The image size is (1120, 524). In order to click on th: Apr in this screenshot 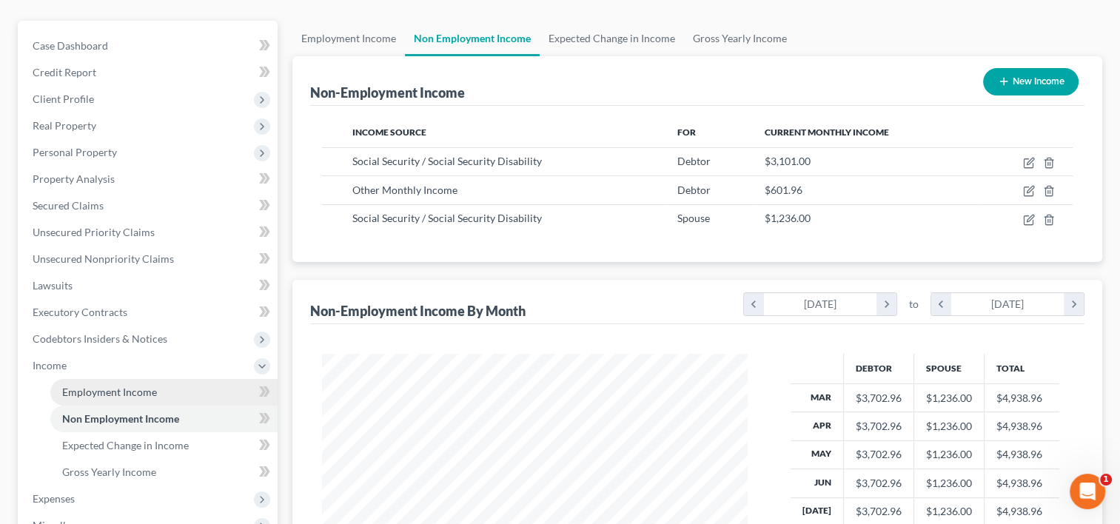, I will do `click(817, 426)`.